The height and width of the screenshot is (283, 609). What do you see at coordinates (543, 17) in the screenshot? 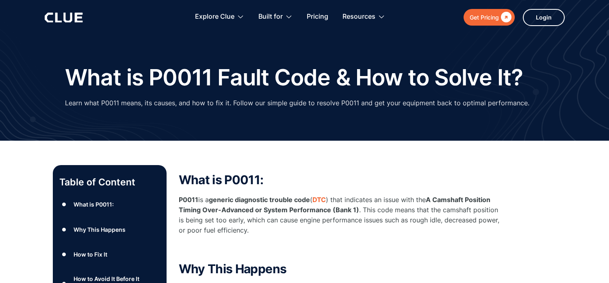
I see `a: Login` at bounding box center [543, 17].